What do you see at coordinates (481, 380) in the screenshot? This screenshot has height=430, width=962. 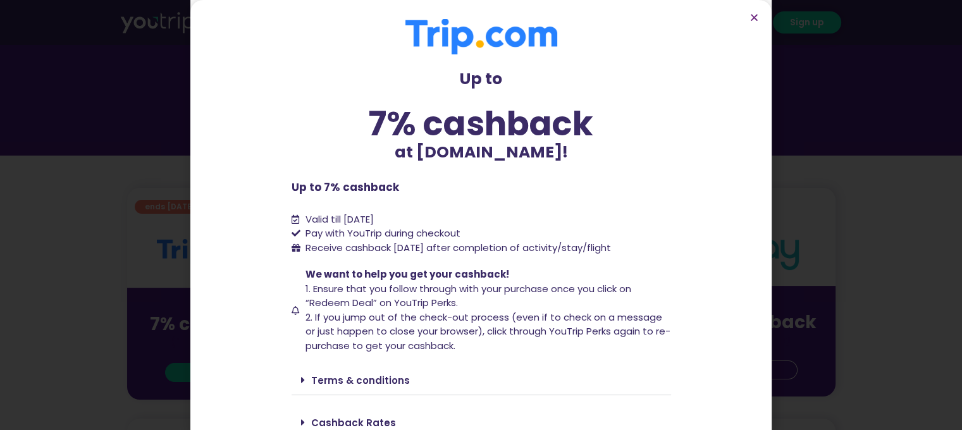 I see `div: Terms & conditions` at bounding box center [481, 380].